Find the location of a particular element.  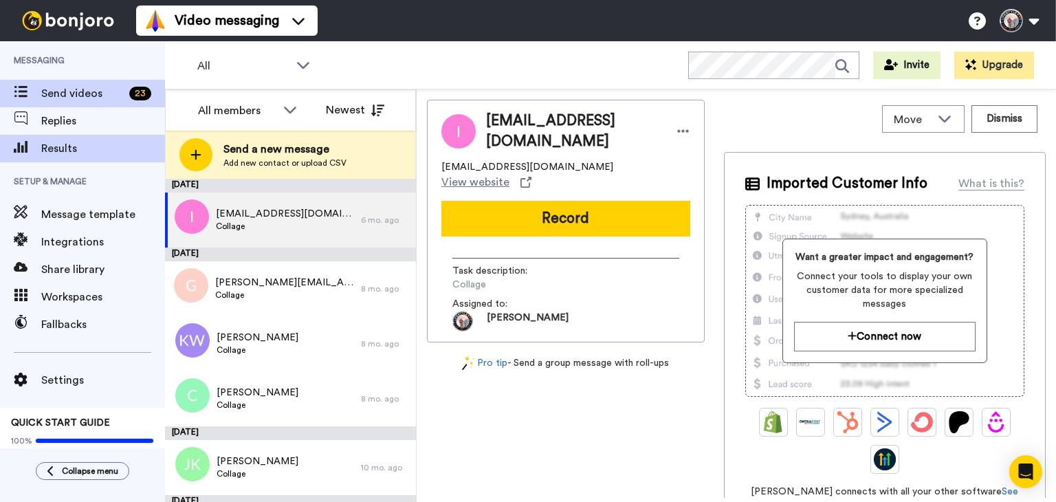

span: Send a new message is located at coordinates (285, 149).